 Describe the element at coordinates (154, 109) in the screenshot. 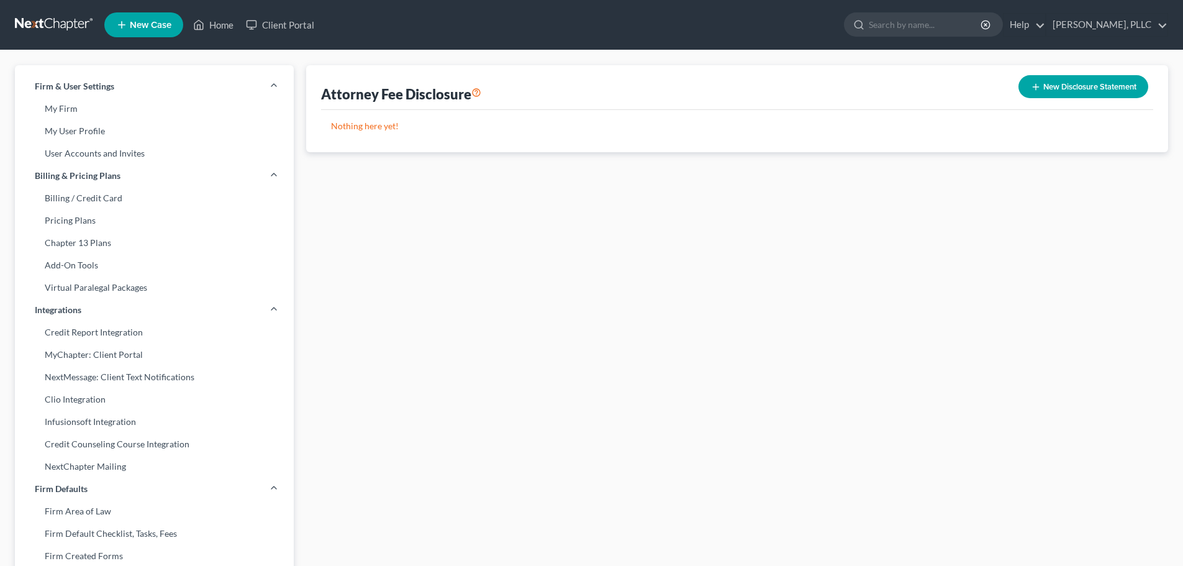

I see `a: My Firm` at that location.